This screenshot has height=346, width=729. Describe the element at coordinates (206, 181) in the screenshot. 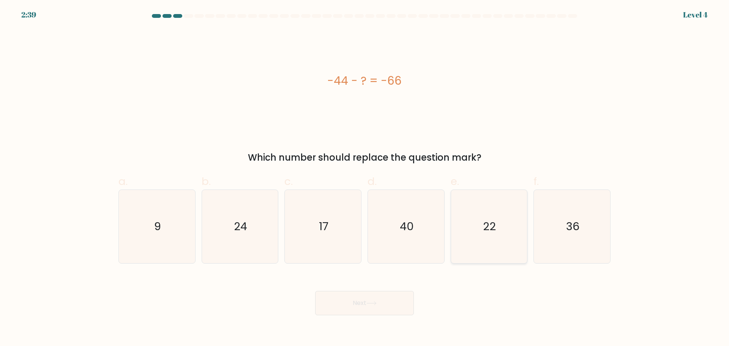

I see `span: b.` at that location.